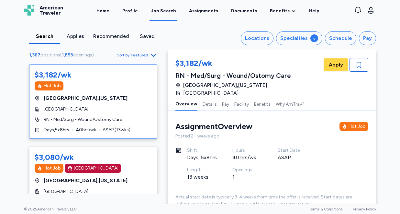 The width and height of the screenshot is (400, 214). I want to click on div: Posted 2+ weeks ago, so click(272, 136).